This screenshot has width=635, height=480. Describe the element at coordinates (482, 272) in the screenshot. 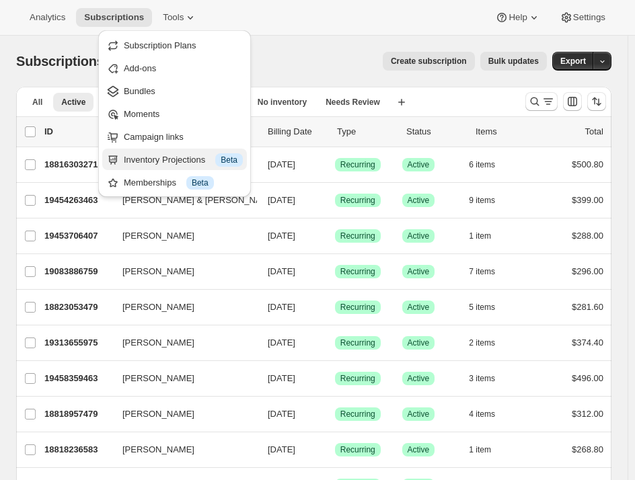

I see `span: 7 items` at that location.